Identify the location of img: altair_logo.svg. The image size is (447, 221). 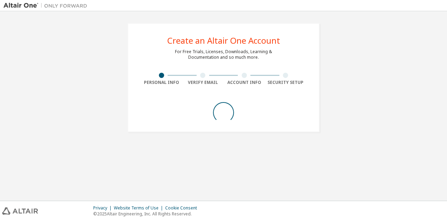
(20, 210).